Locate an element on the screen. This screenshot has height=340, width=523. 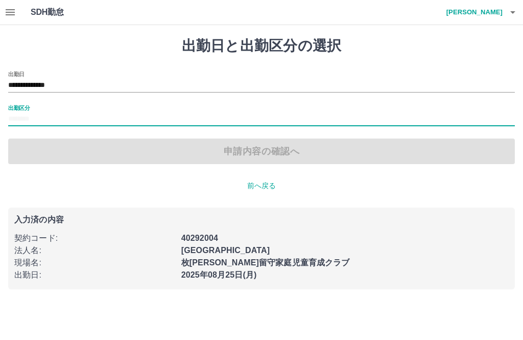
h1: 出勤日と出勤区分の選択 is located at coordinates (262, 46).